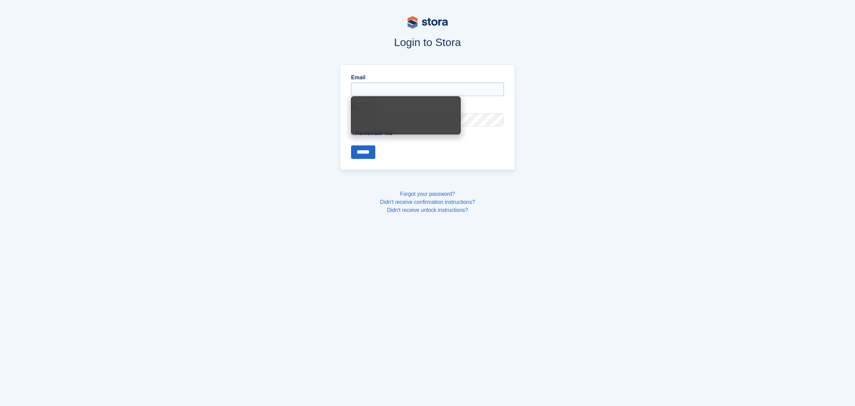 This screenshot has height=406, width=855. I want to click on label: Remember me, so click(427, 133).